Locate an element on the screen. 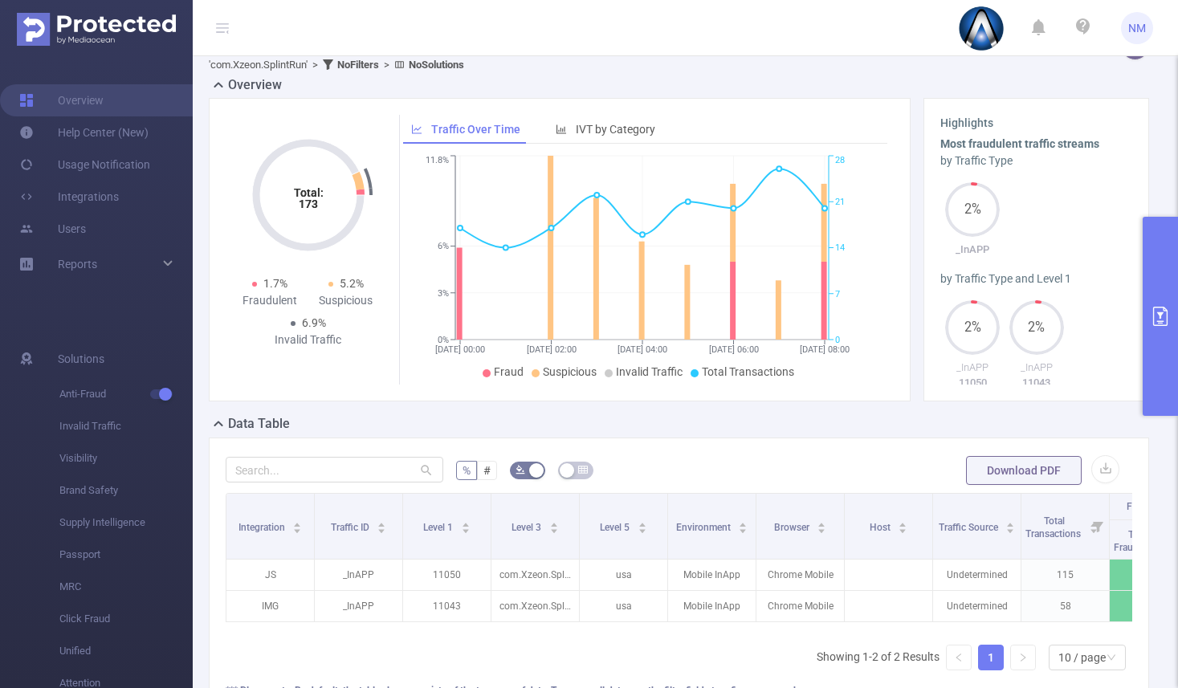  tspan: 7 is located at coordinates (838, 294).